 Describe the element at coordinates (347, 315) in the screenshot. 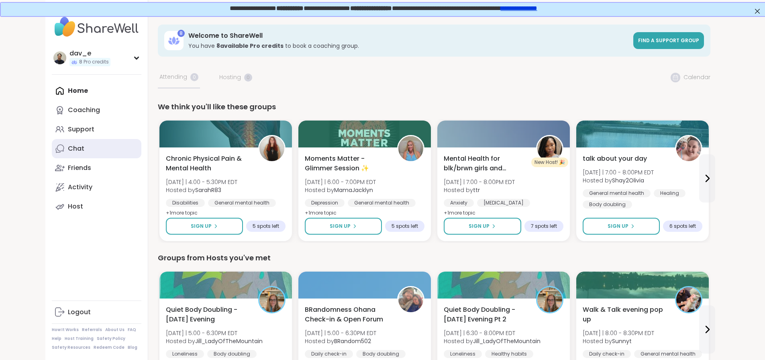

I see `span: BRandomness Ohana Check-in & Open Forum` at that location.